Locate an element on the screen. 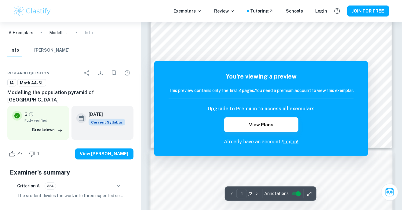 The image size is (402, 210). h5: You're viewing a preview is located at coordinates (261, 76).